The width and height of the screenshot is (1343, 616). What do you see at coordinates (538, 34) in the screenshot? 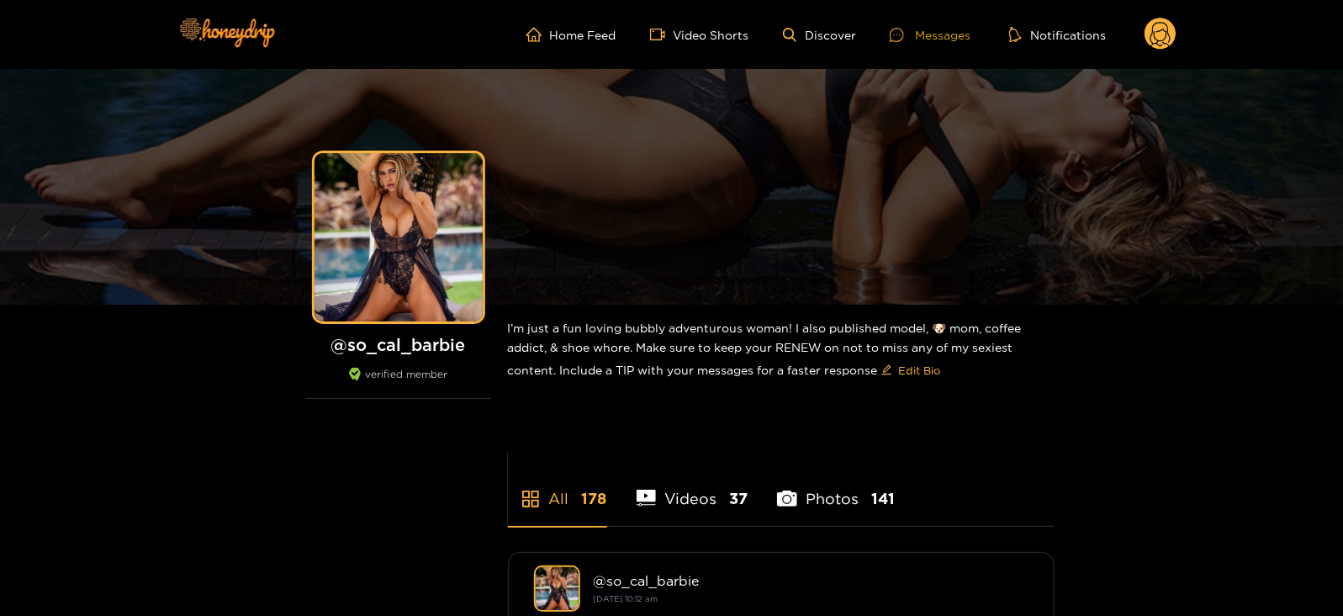
I see `span: home` at bounding box center [538, 34].